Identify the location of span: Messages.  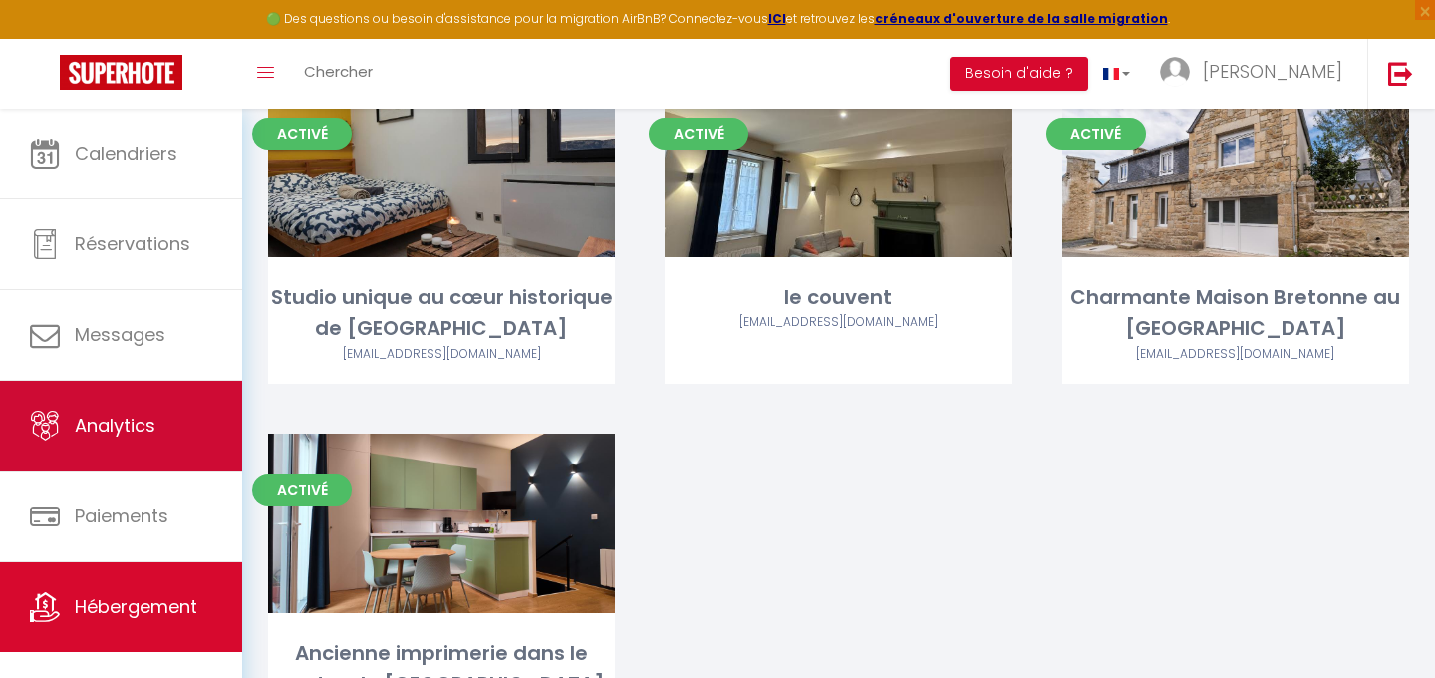
(120, 334).